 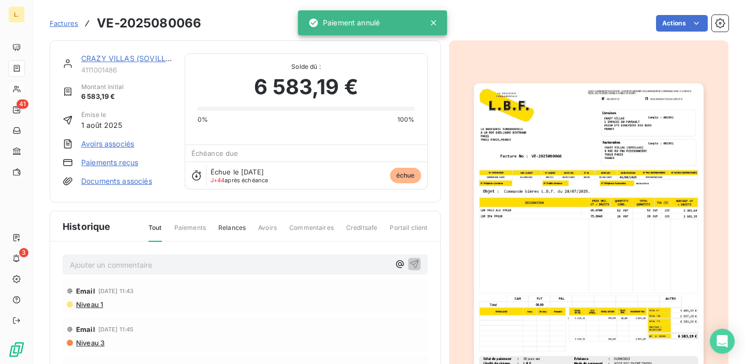 What do you see at coordinates (64, 23) in the screenshot?
I see `a: Factures` at bounding box center [64, 23].